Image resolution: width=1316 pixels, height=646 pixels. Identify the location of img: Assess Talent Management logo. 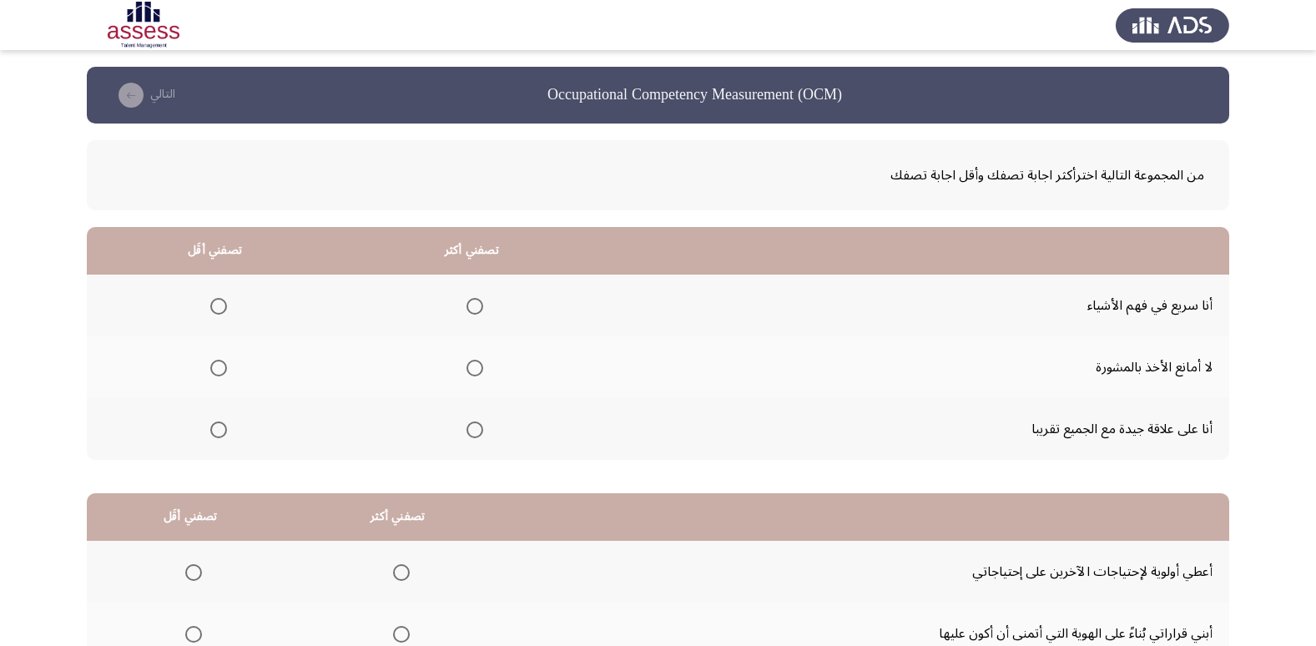
(1172, 25).